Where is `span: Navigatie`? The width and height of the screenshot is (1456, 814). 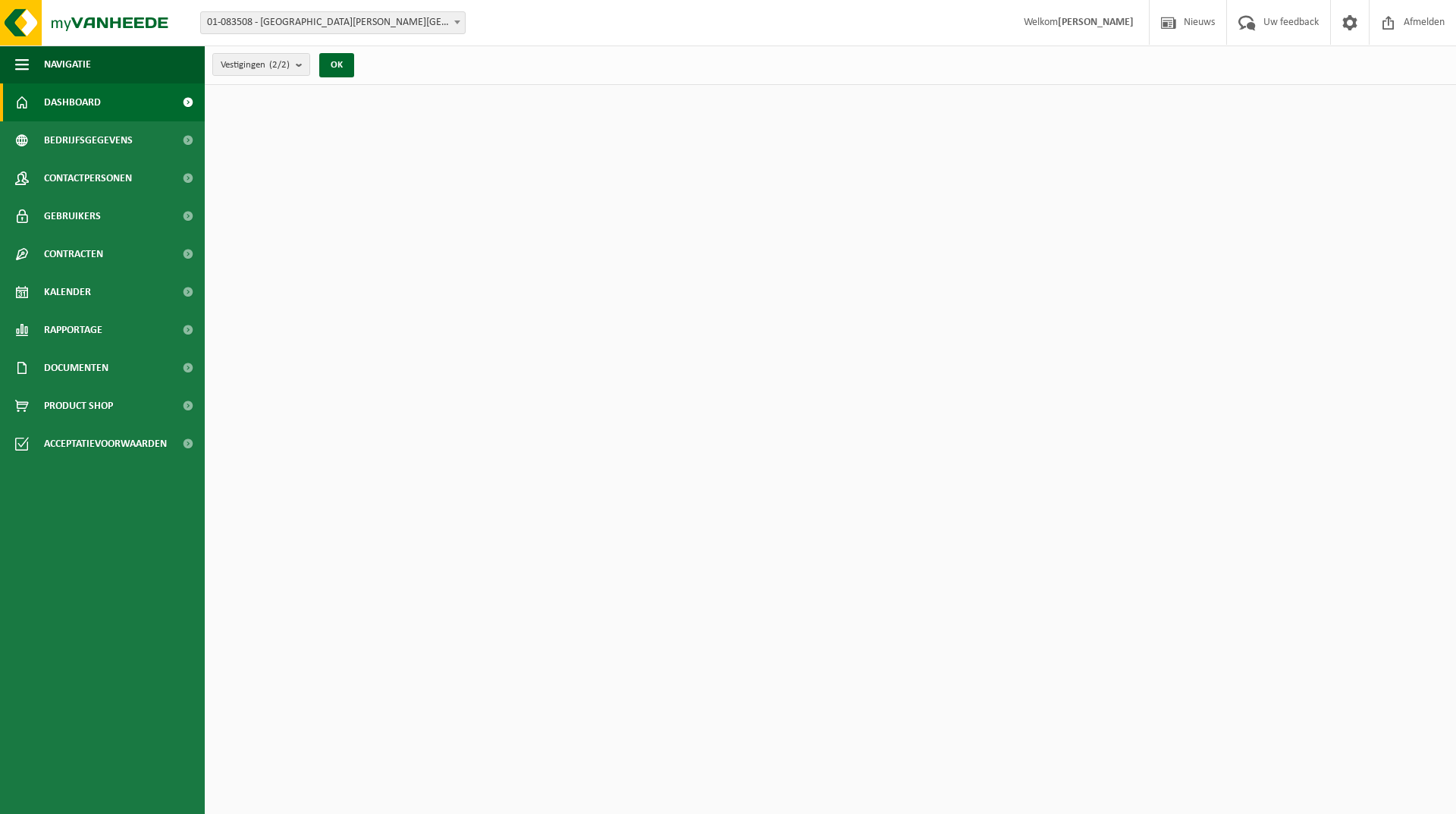
span: Navigatie is located at coordinates (68, 65).